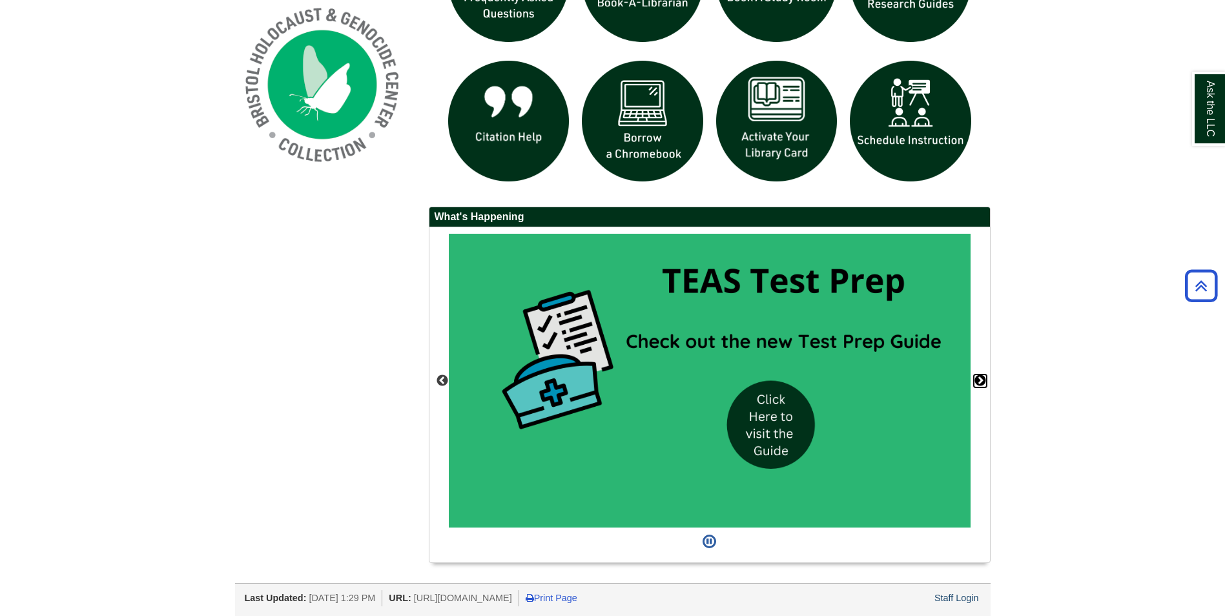 This screenshot has height=616, width=1225. What do you see at coordinates (710, 380) in the screenshot?
I see `img: Check out the new TEAS Test Prep topic guide.` at bounding box center [710, 380].